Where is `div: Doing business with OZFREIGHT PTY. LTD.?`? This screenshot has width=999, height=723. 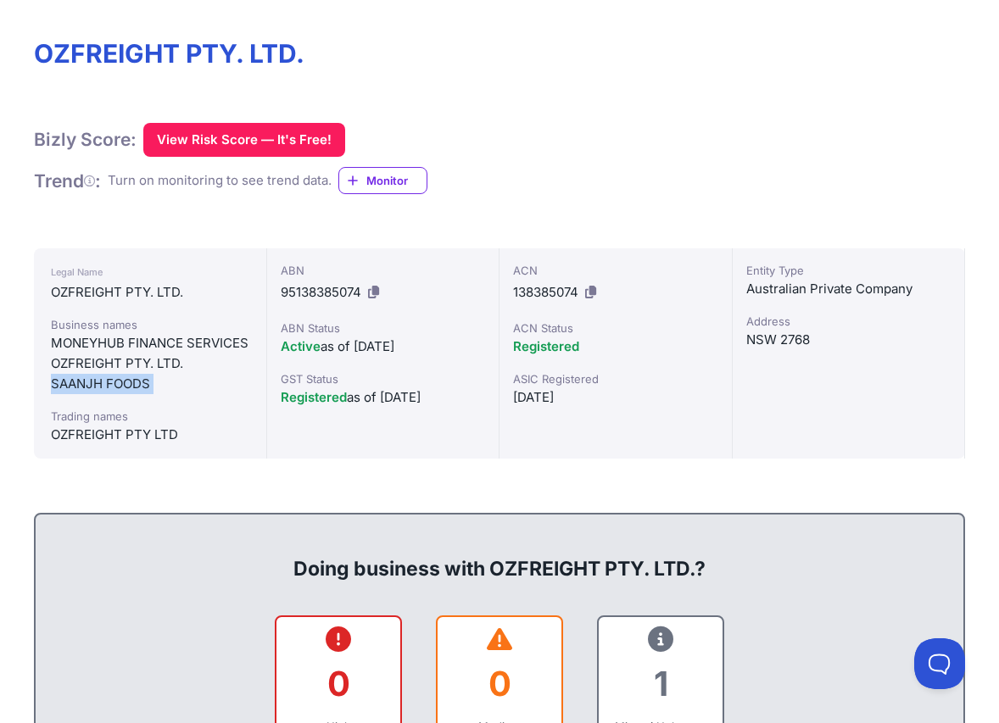 div: Doing business with OZFREIGHT PTY. LTD.? is located at coordinates (499, 555).